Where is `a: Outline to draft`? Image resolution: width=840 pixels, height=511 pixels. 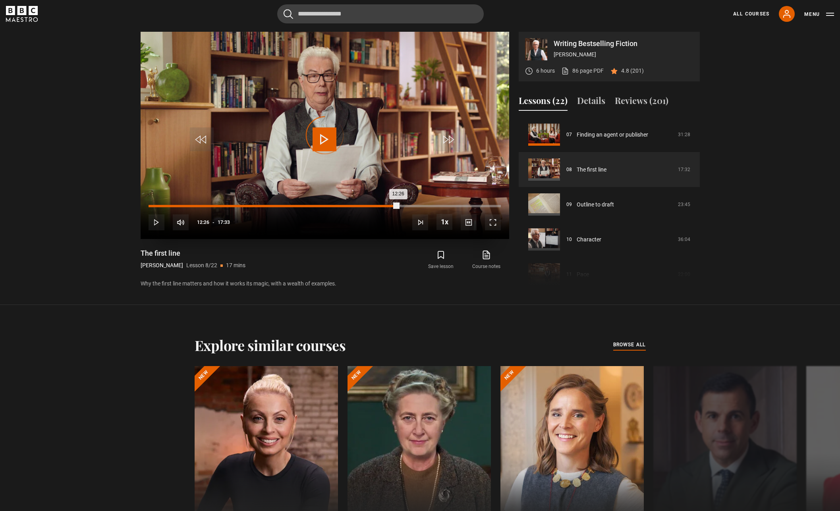 a: Outline to draft is located at coordinates (595, 204).